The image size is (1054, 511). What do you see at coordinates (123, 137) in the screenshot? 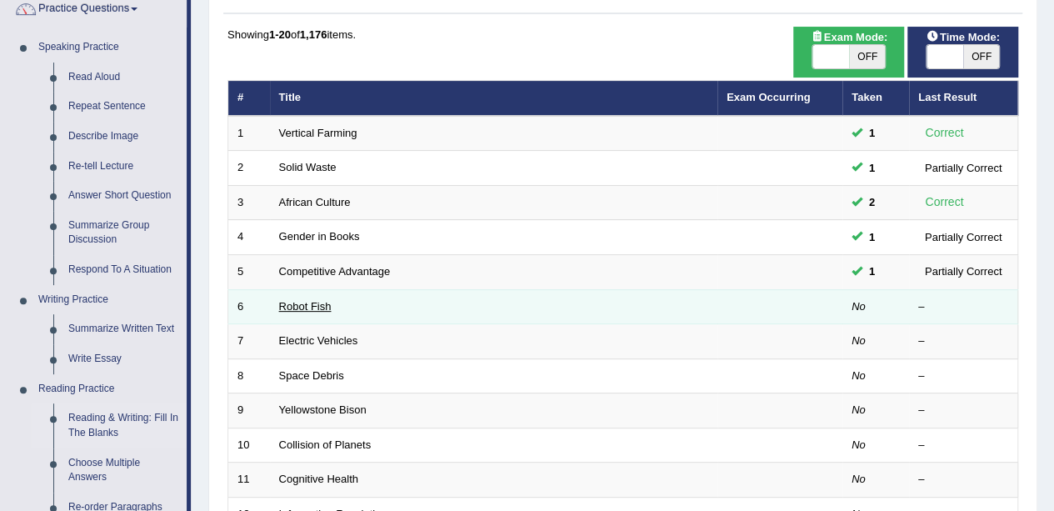
I see `a: Describe Image` at bounding box center [123, 137].